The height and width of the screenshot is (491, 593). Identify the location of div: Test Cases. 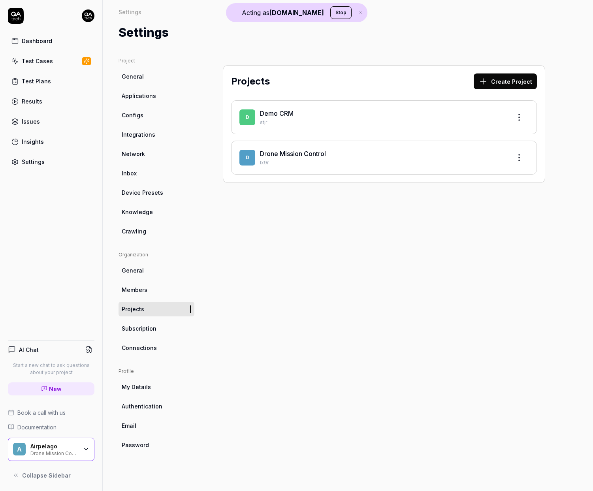
(37, 61).